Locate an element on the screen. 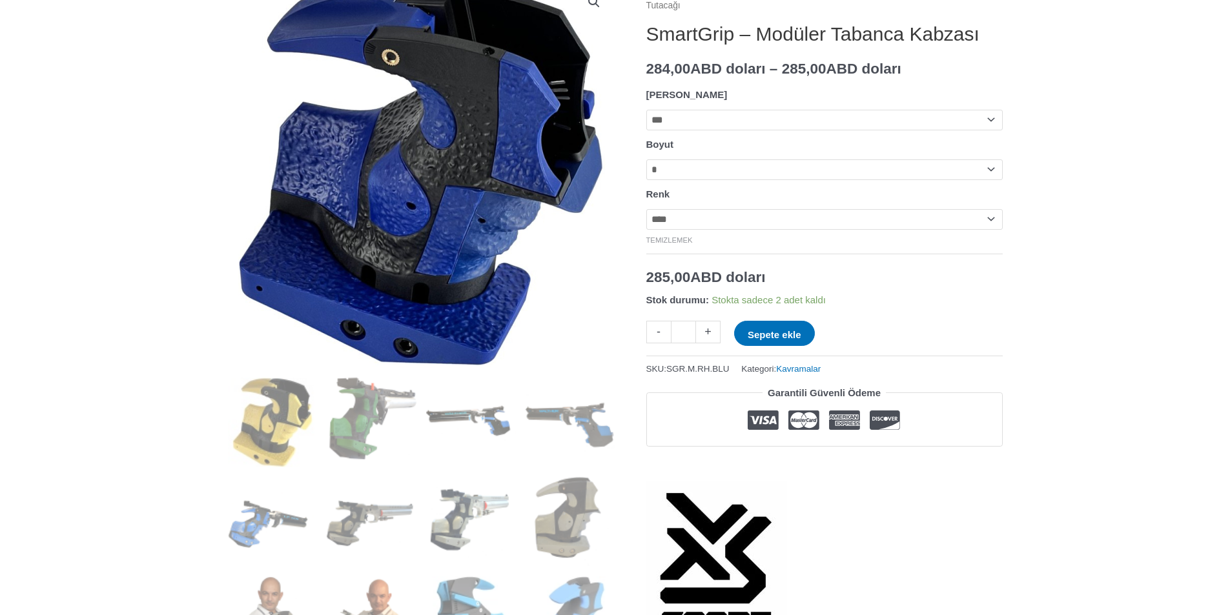 The image size is (1230, 615). font: Stokta sadece 2 adet kaldı is located at coordinates (768, 300).